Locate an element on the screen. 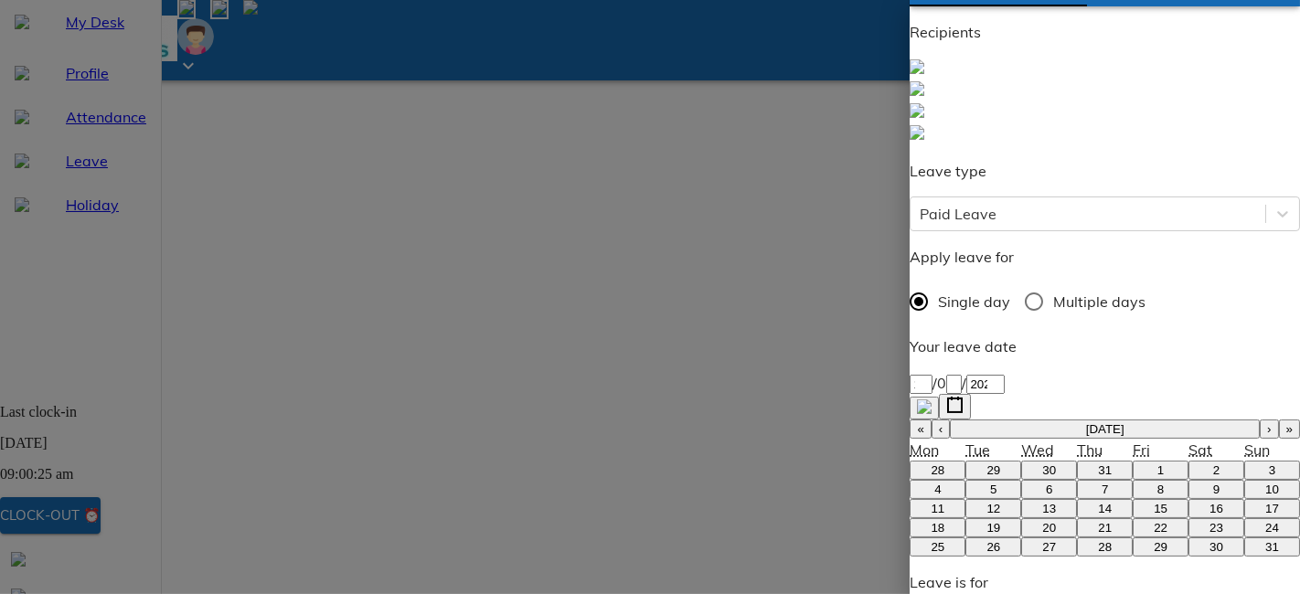 The width and height of the screenshot is (1300, 594). abbr: August 13, 2025 is located at coordinates (1049, 508).